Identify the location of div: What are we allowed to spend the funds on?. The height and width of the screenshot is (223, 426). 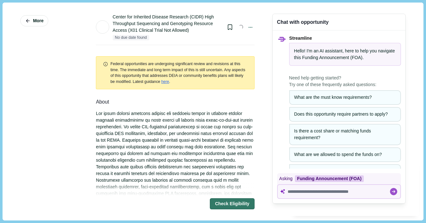
(345, 154).